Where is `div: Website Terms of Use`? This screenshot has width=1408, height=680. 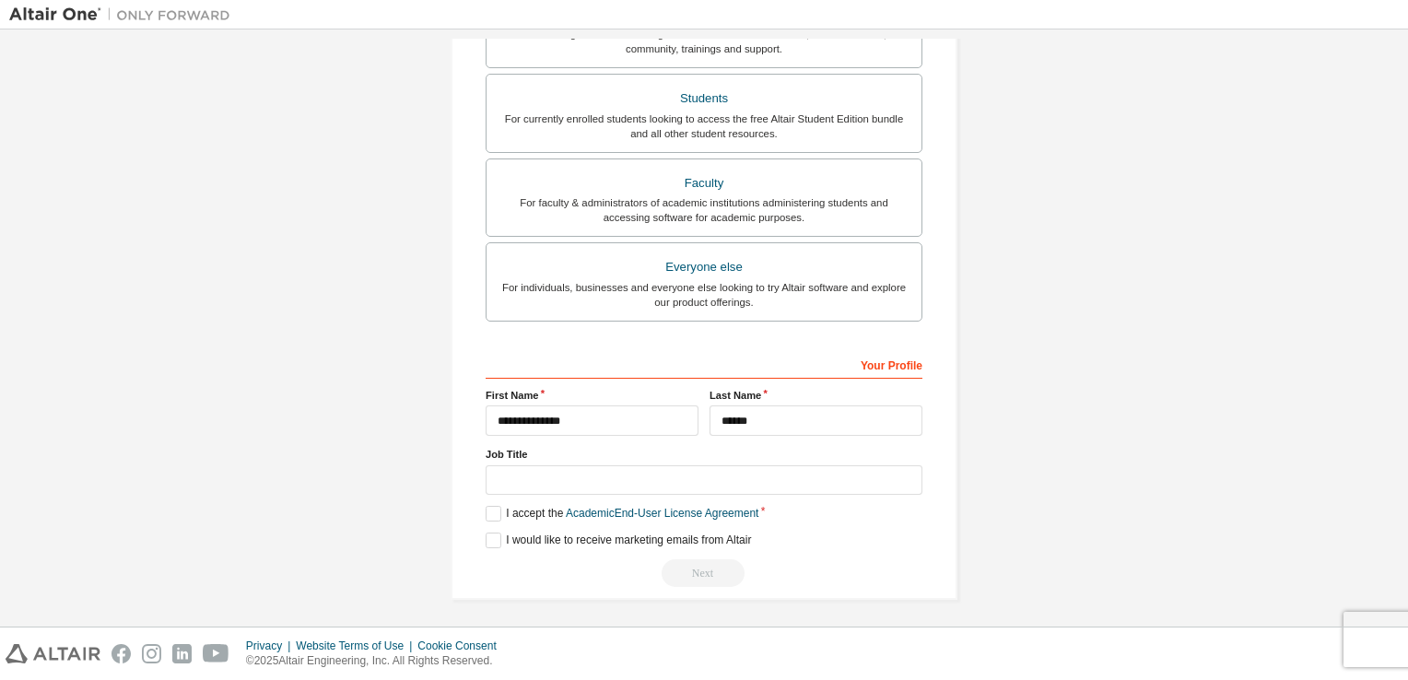
div: Website Terms of Use is located at coordinates (357, 646).